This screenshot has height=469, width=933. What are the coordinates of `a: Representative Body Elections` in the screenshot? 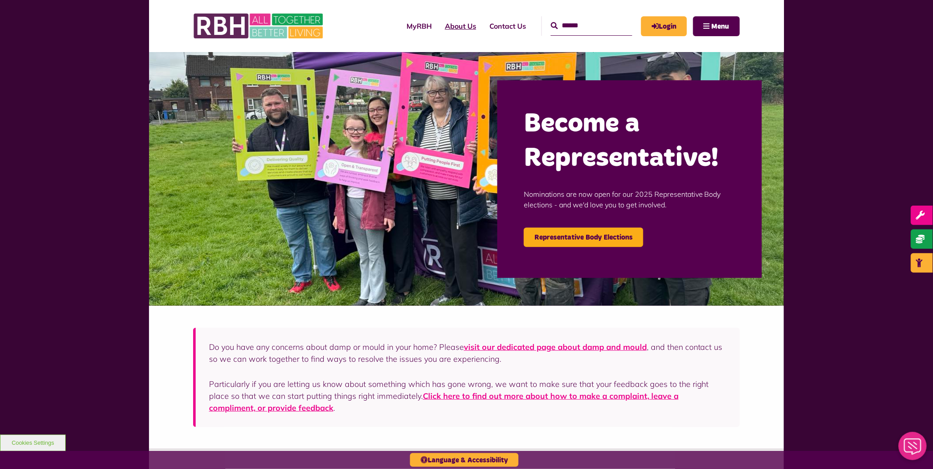 It's located at (583, 237).